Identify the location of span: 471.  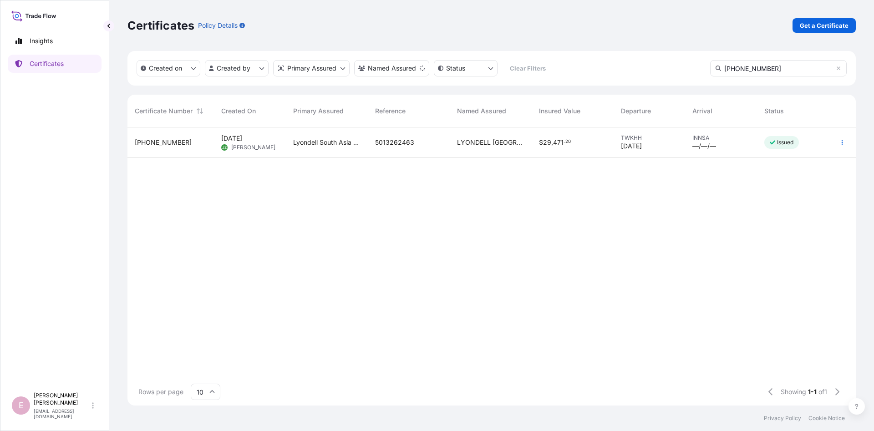
(558, 143).